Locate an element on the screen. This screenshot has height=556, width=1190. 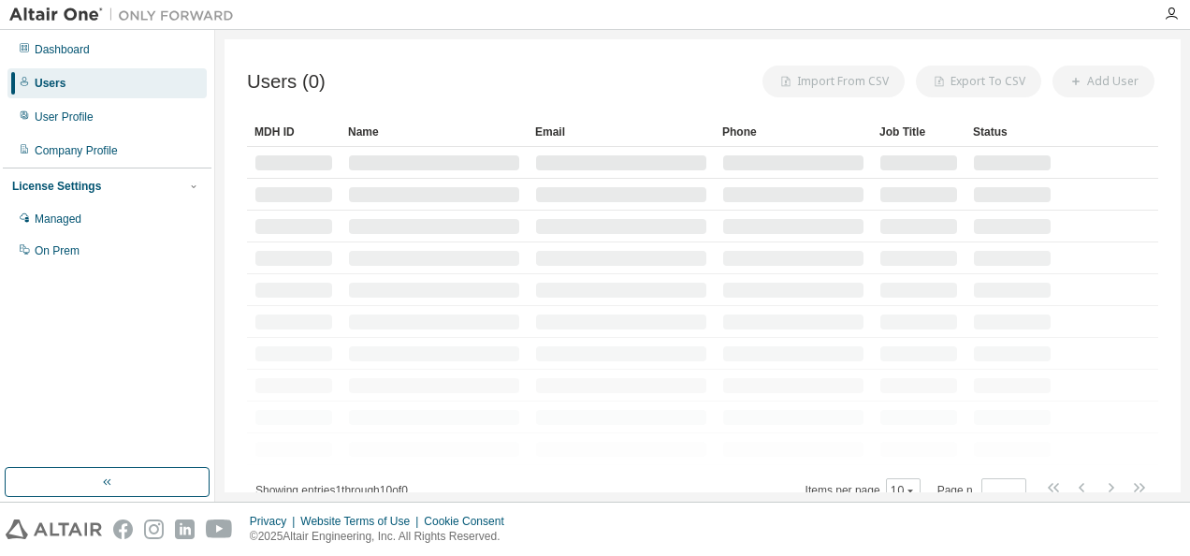
img: Altair One is located at coordinates (126, 15).